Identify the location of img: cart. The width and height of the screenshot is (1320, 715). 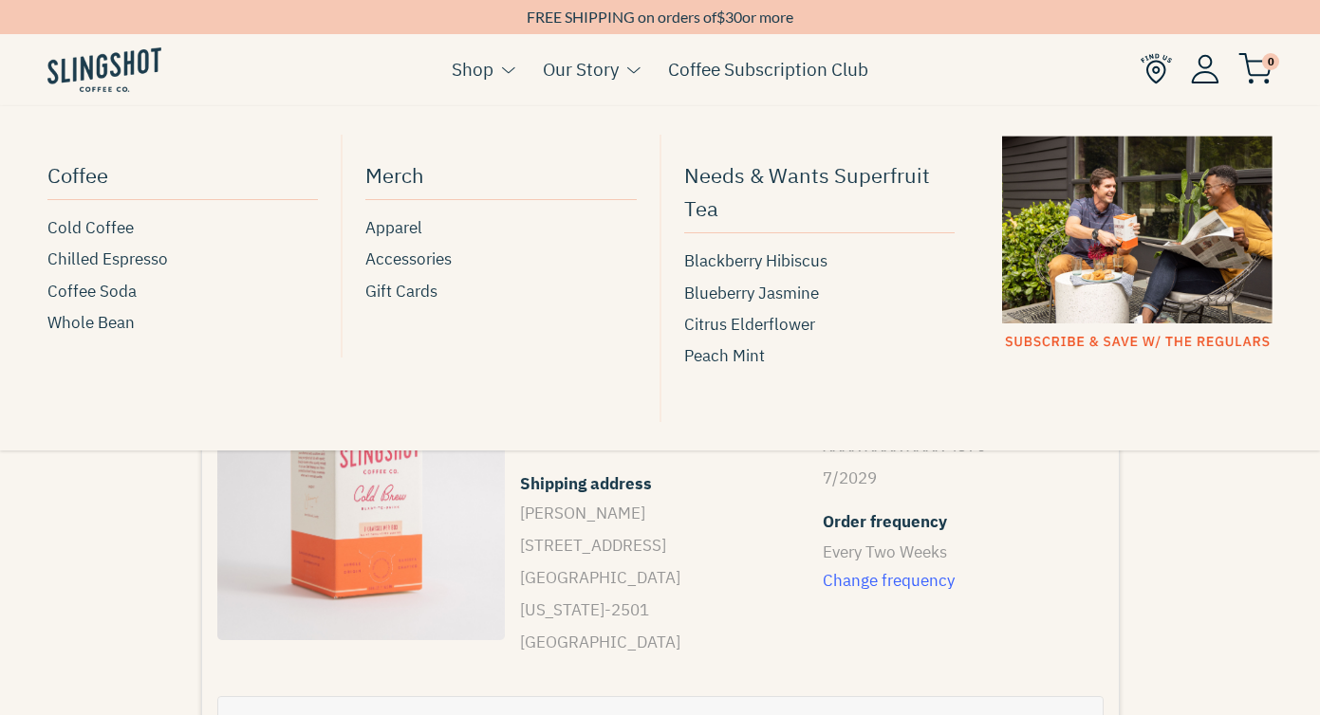
(1255, 68).